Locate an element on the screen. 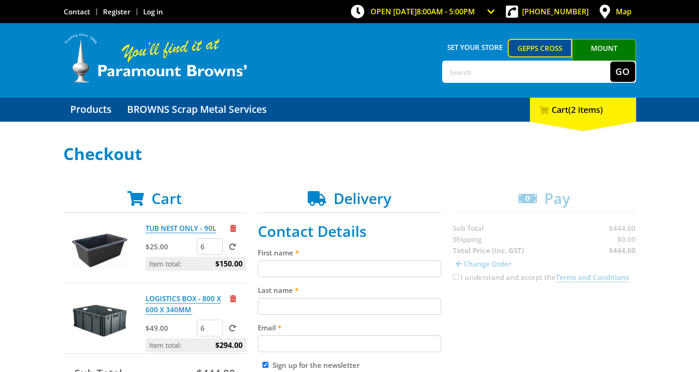 The height and width of the screenshot is (372, 699). a: Go to the registration page is located at coordinates (117, 12).